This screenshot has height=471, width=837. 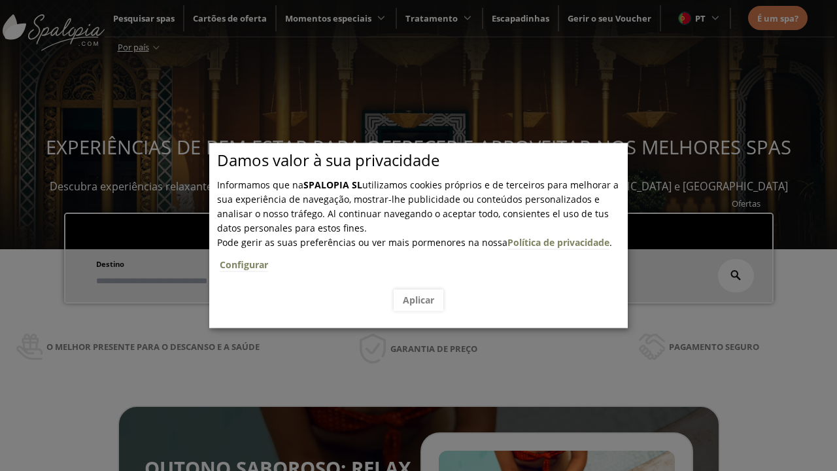 What do you see at coordinates (333, 184) in the screenshot?
I see `b: SPALOPIA SL` at bounding box center [333, 184].